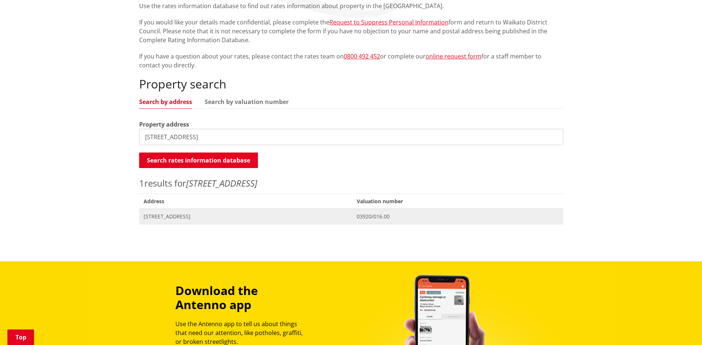 The image size is (702, 345). Describe the element at coordinates (453, 56) in the screenshot. I see `a: online request form` at that location.